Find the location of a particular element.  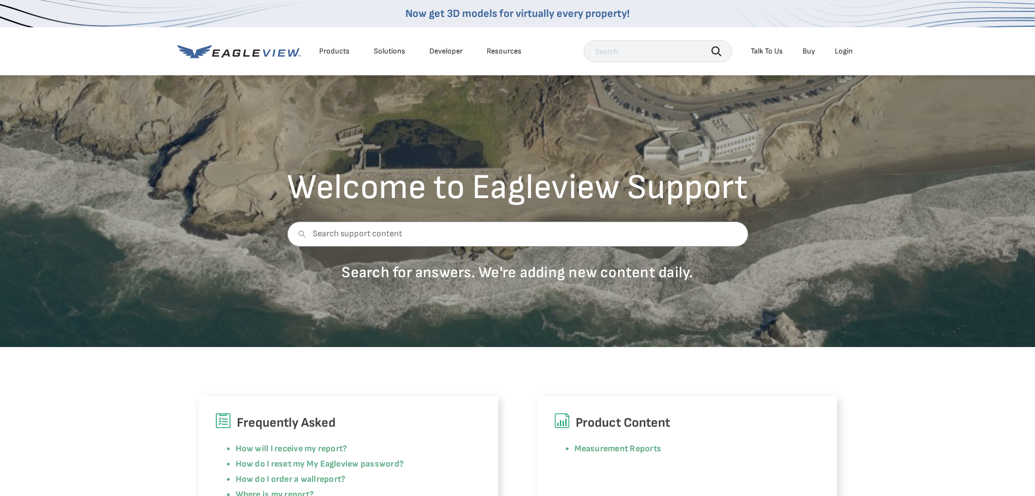

div: Login is located at coordinates (843, 51).